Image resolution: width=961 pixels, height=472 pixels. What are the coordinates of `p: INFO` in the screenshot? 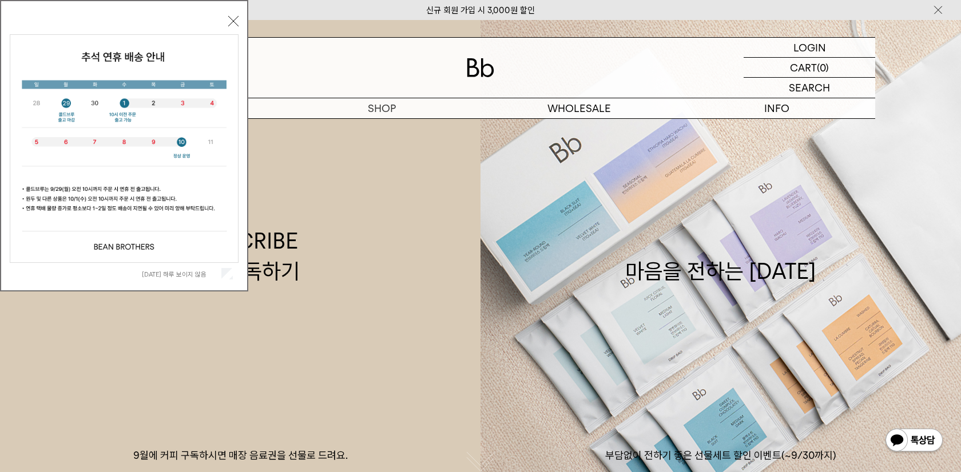 It's located at (776, 108).